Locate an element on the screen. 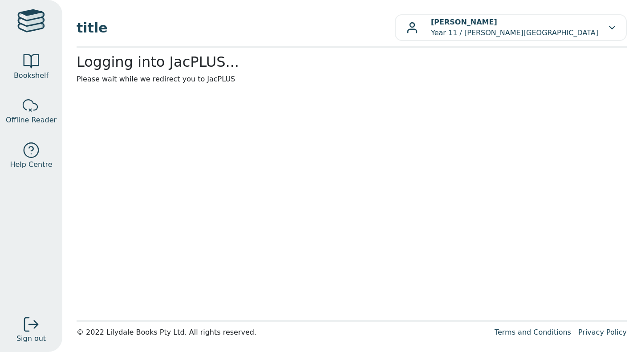  h2: Logging into JacPLUS... is located at coordinates (352, 62).